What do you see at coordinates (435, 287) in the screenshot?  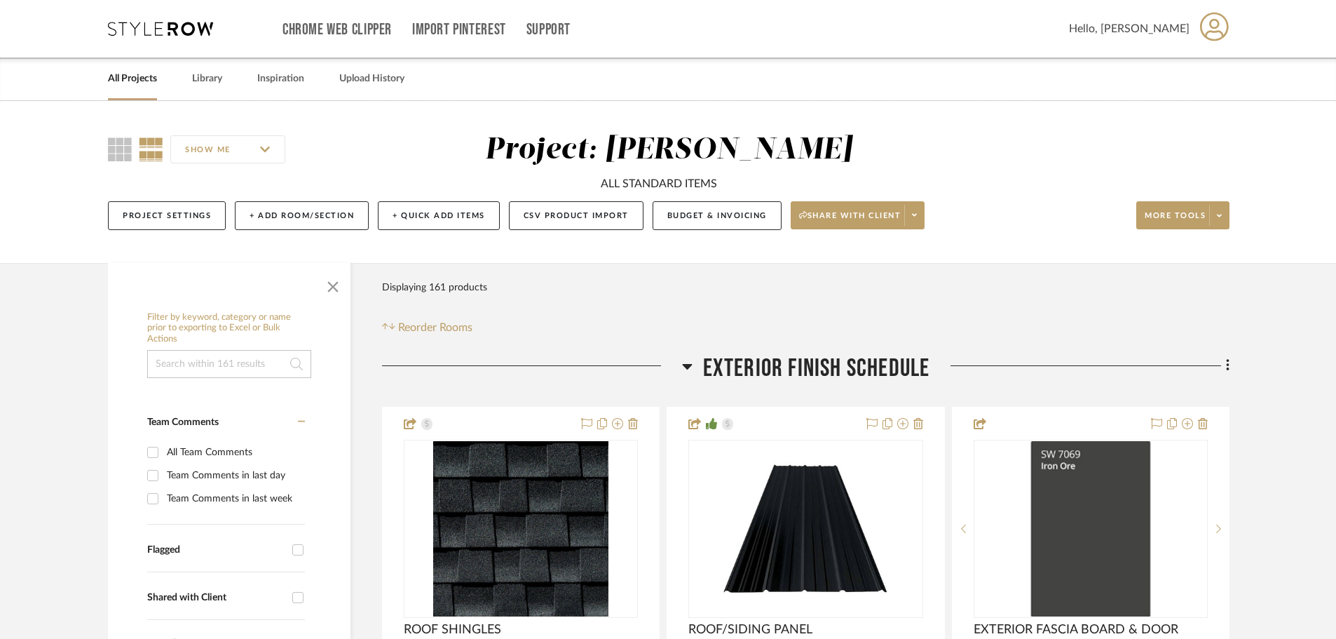 I see `div: Displaying 161 products` at bounding box center [435, 287].